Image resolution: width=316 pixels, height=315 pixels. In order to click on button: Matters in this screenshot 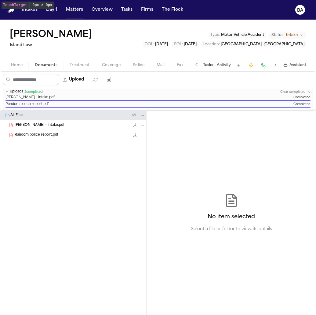, I will do `click(75, 10)`.